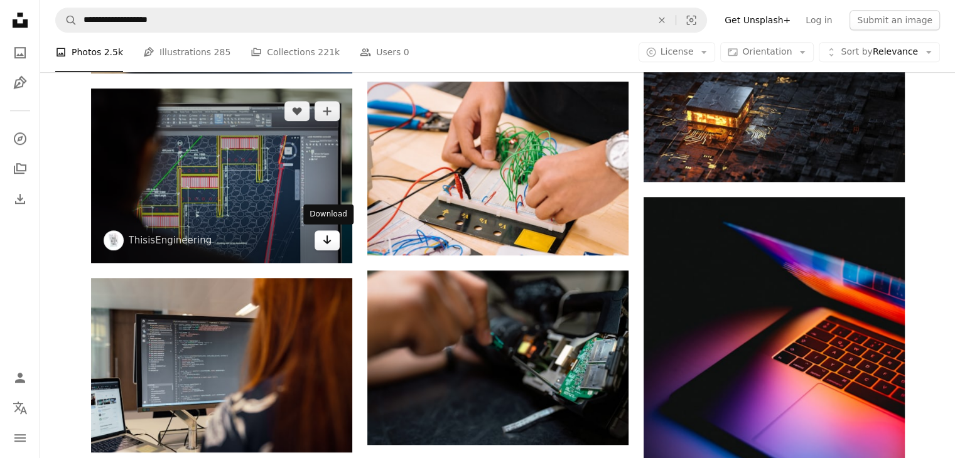 This screenshot has width=955, height=458. I want to click on span: Orientation, so click(766, 52).